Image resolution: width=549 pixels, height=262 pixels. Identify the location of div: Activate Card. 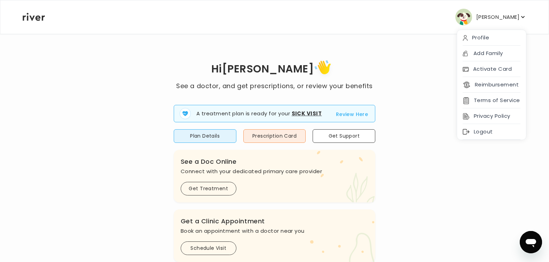
(492, 69).